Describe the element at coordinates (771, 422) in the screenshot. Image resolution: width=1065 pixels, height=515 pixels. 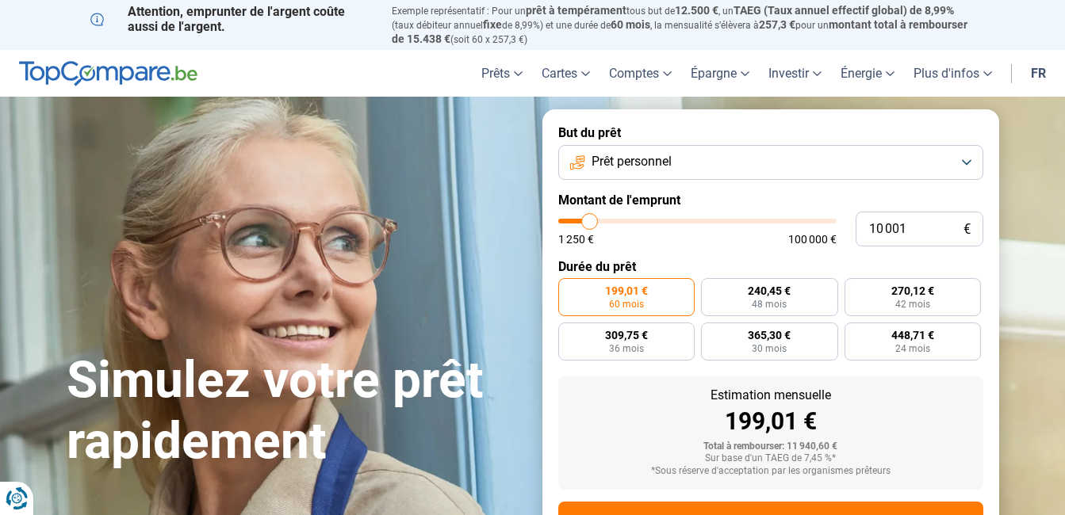
I see `div: 199,01 €` at that location.